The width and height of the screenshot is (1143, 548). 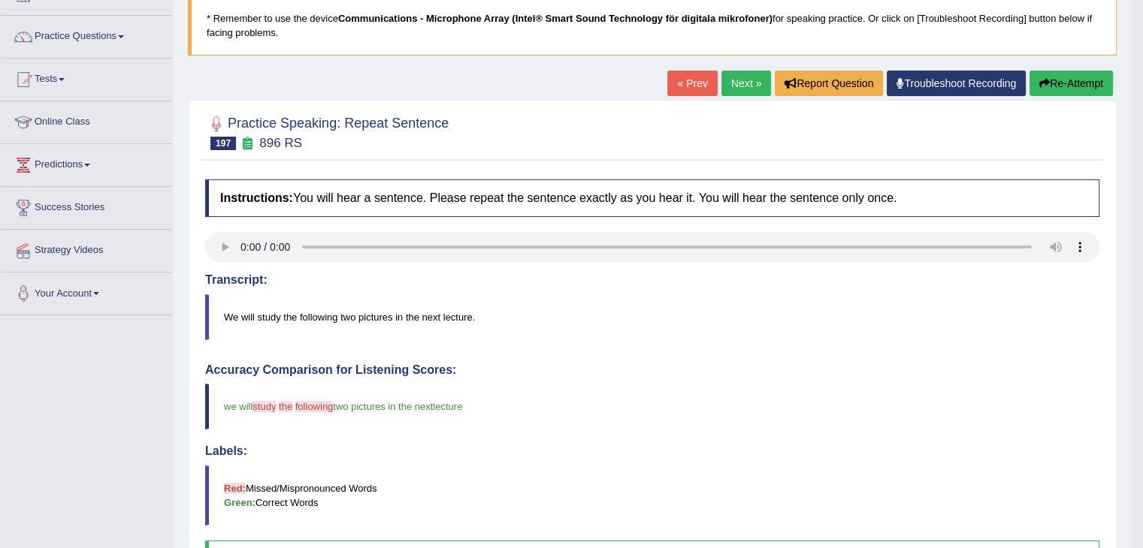 What do you see at coordinates (652, 451) in the screenshot?
I see `h4: Labels:` at bounding box center [652, 451].